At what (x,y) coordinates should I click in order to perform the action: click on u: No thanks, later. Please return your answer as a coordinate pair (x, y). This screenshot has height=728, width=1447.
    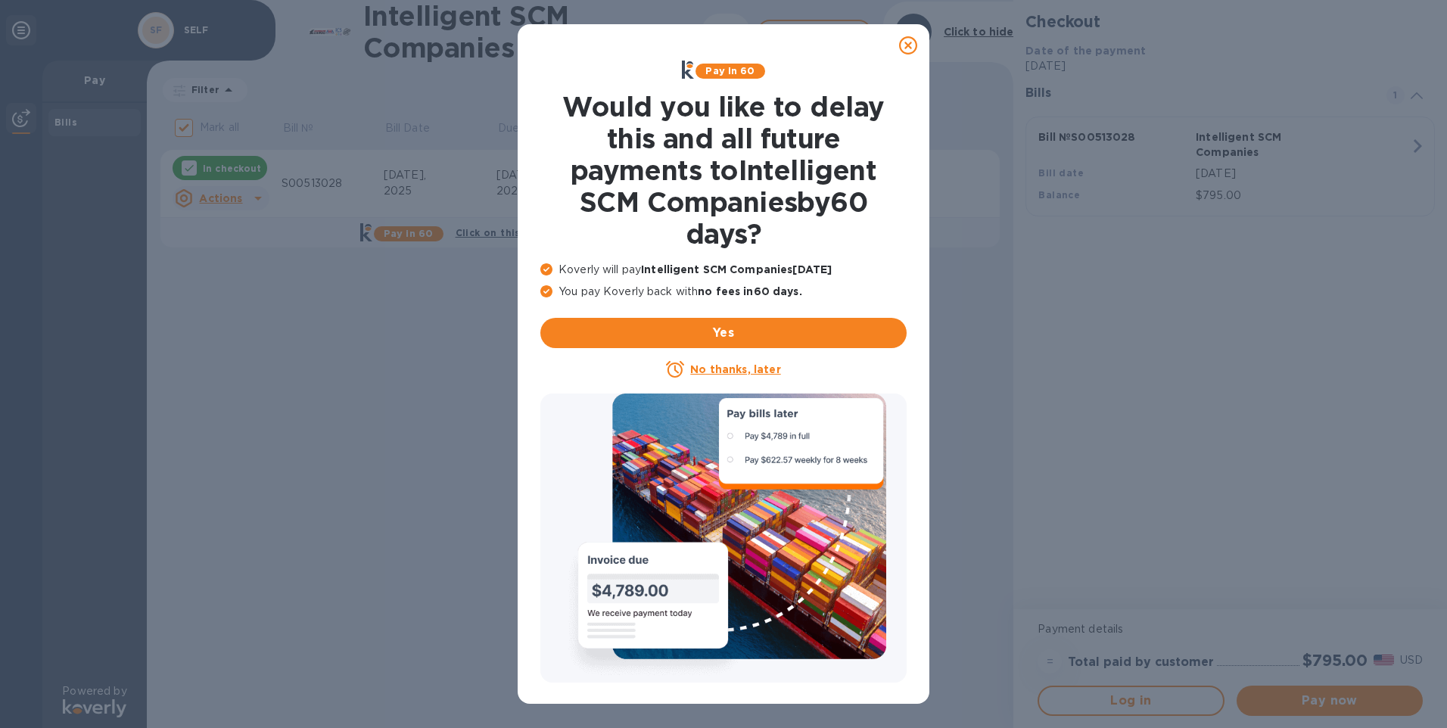
    Looking at the image, I should click on (735, 369).